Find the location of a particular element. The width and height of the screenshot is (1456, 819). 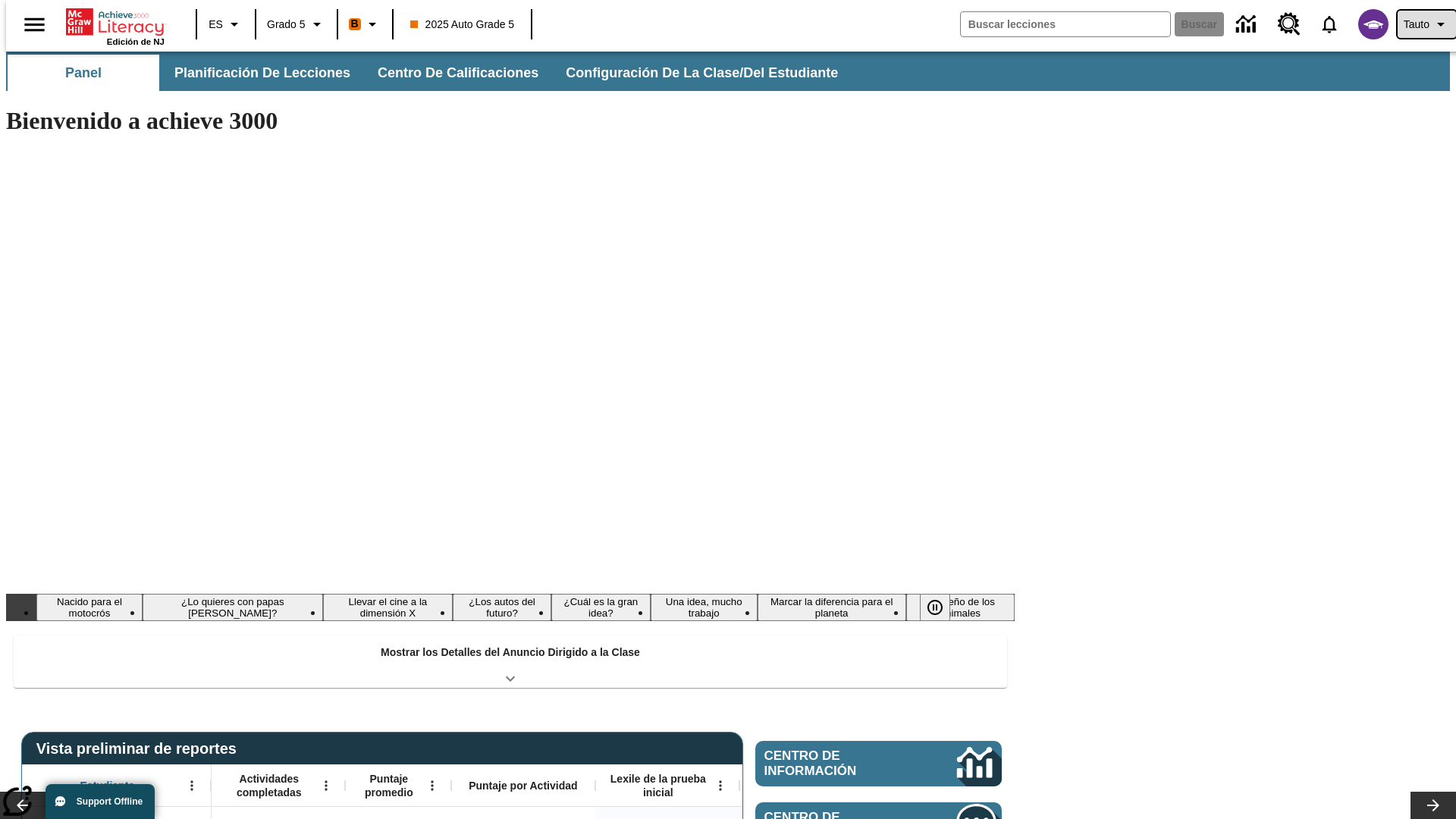

button: Diapositiva 2 ¿Lo quieres con papas fritas? is located at coordinates (233, 607).